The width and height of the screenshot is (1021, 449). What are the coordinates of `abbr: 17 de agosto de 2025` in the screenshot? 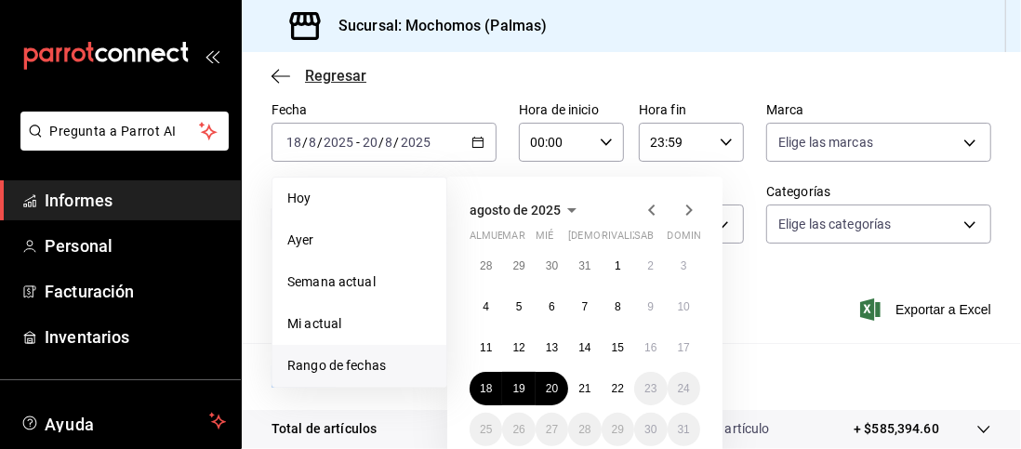 It's located at (683, 348).